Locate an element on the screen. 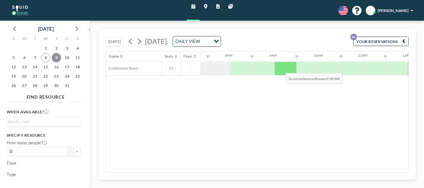 The height and width of the screenshot is (188, 424). div: Name is located at coordinates (114, 56).